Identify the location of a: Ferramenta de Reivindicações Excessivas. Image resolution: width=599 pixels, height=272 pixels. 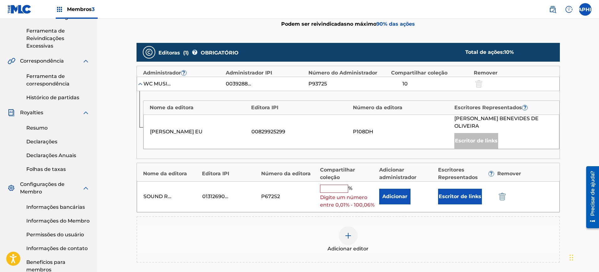
(58, 38).